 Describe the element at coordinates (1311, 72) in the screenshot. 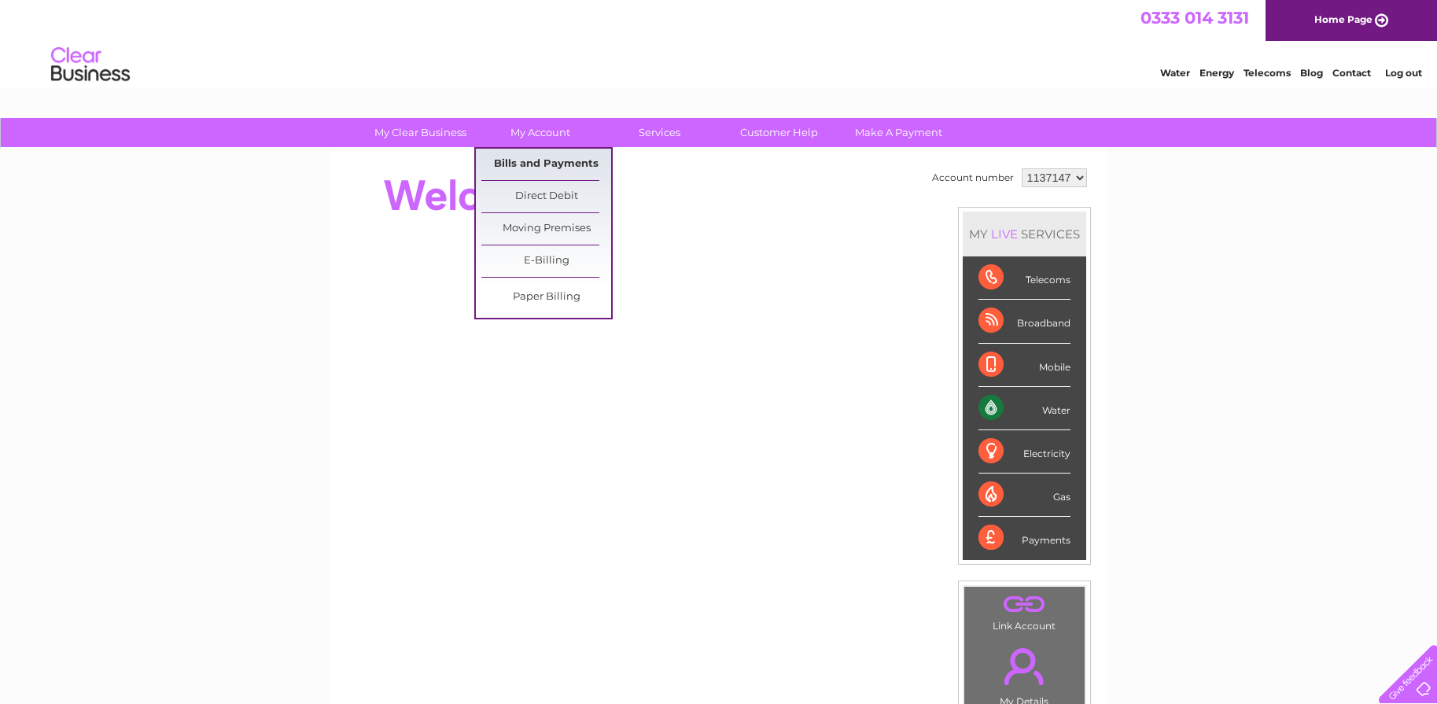

I see `a: Blog` at that location.